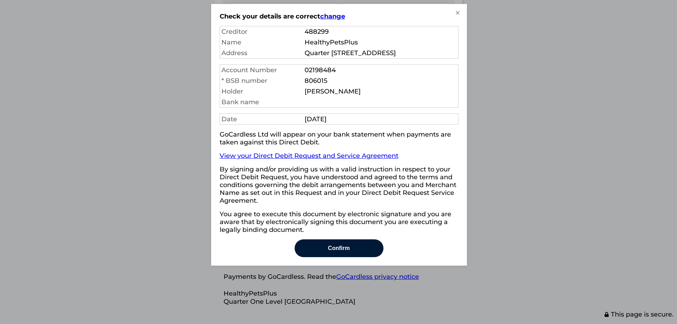 Image resolution: width=677 pixels, height=324 pixels. Describe the element at coordinates (339, 248) in the screenshot. I see `button: Confirm` at that location.